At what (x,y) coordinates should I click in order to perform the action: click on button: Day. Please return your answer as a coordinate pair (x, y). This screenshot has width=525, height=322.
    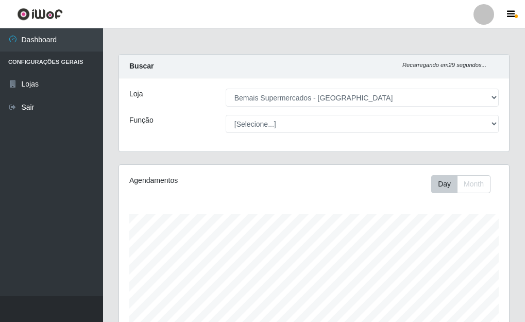
    Looking at the image, I should click on (444, 184).